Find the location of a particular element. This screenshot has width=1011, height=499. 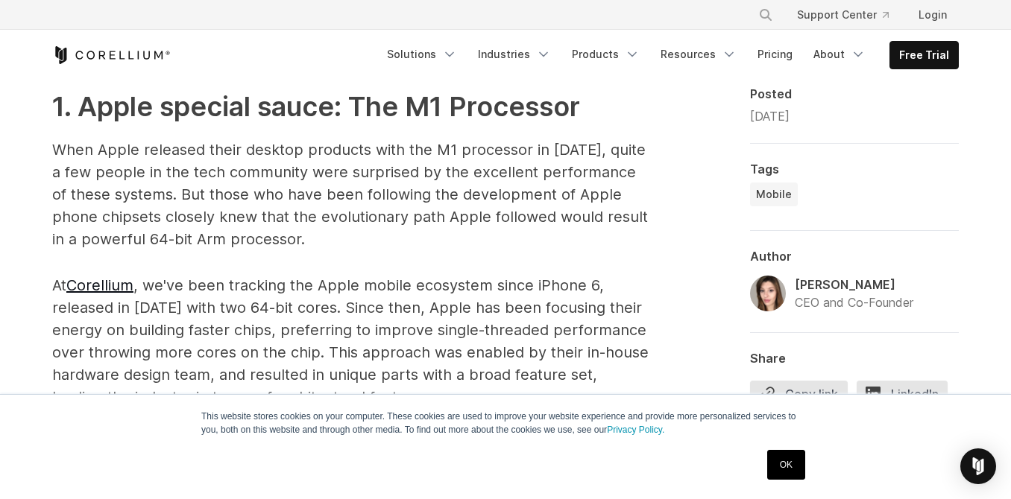

img: Amanda Gorton is located at coordinates (768, 294).